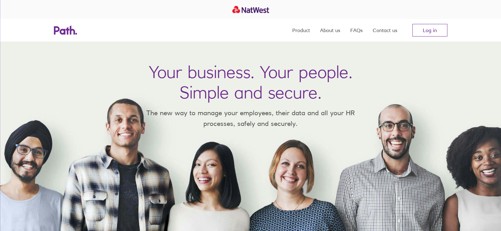  What do you see at coordinates (301, 30) in the screenshot?
I see `a: Product` at bounding box center [301, 30].